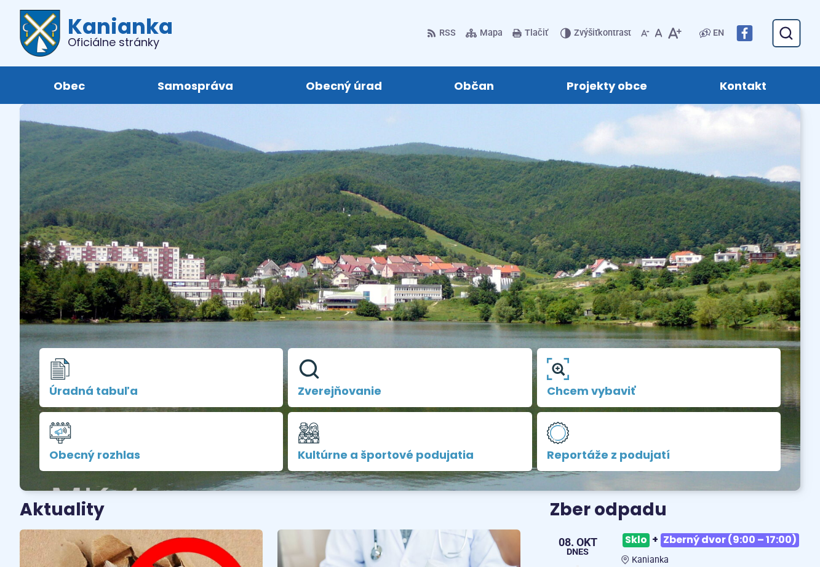 The height and width of the screenshot is (567, 820). What do you see at coordinates (474, 85) in the screenshot?
I see `span: Občan` at bounding box center [474, 85].